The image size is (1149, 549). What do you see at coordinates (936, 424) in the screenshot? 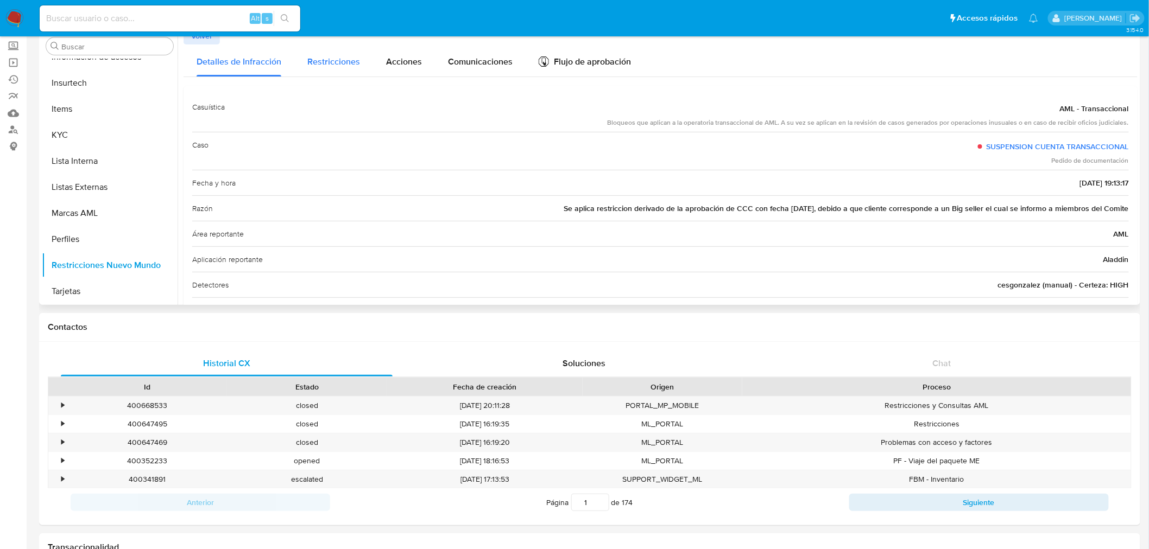
I see `div: Restricciones` at bounding box center [936, 424].